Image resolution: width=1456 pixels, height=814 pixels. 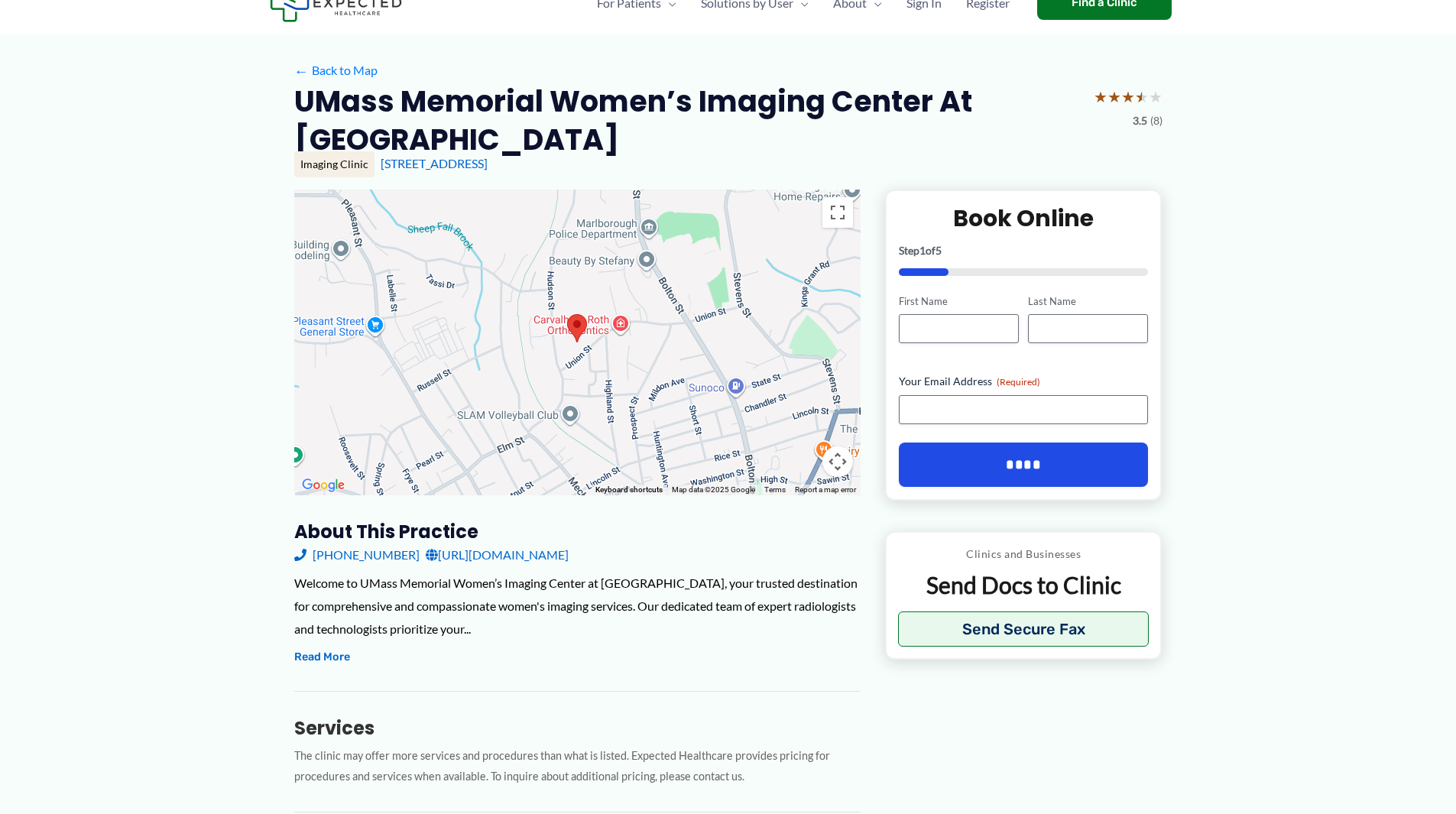 What do you see at coordinates (1023, 381) in the screenshot?
I see `label: Your Email Address` at bounding box center [1023, 381].